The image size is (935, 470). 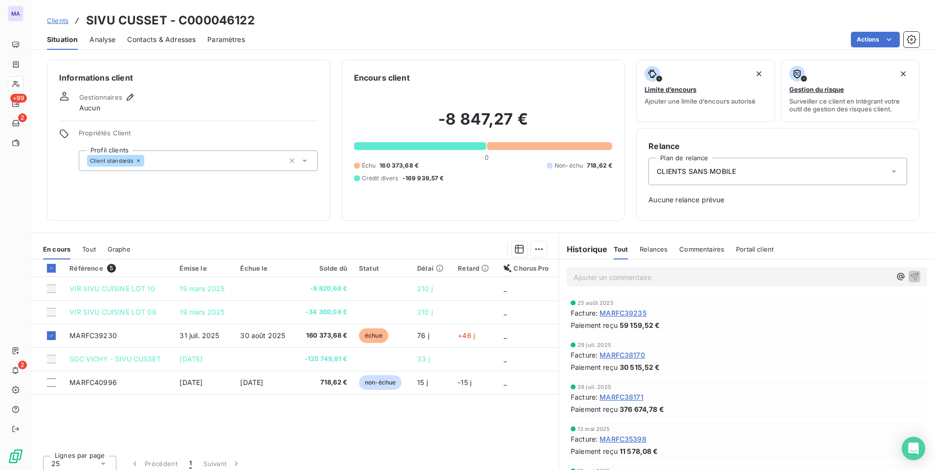 What do you see at coordinates (380, 179) in the screenshot?
I see `span: Crédit divers` at bounding box center [380, 179].